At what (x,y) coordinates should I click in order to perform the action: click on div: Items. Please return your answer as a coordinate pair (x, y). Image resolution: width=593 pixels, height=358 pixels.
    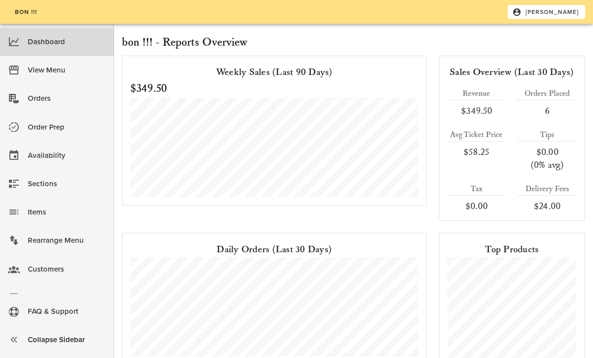
    Looking at the image, I should click on (67, 212).